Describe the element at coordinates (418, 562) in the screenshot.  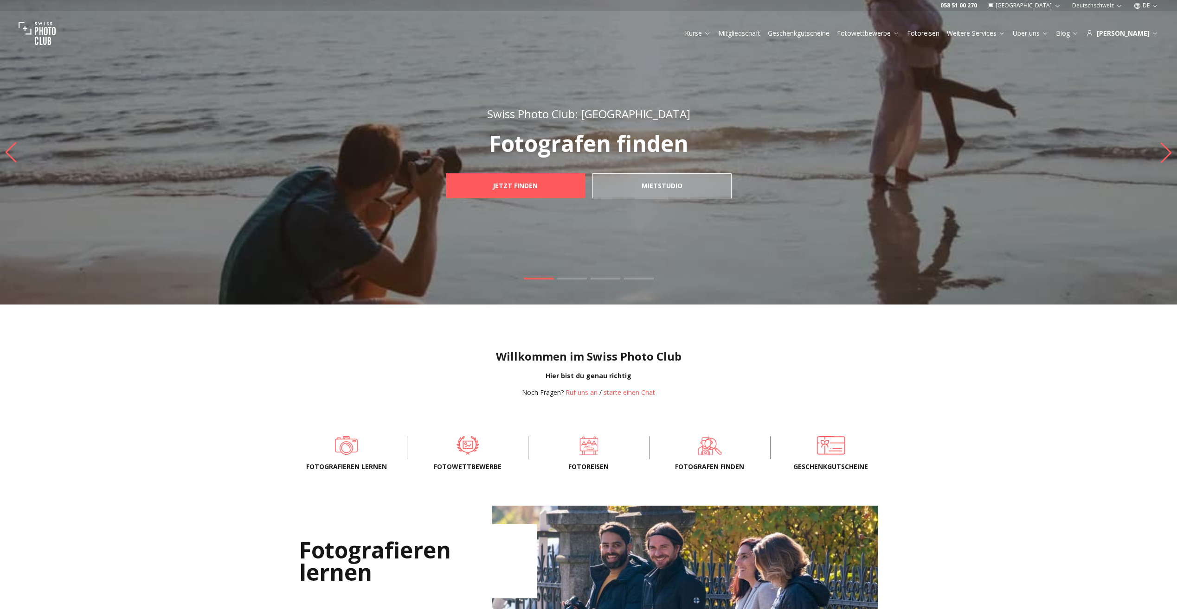
I see `h2: Fotografieren lernen` at that location.